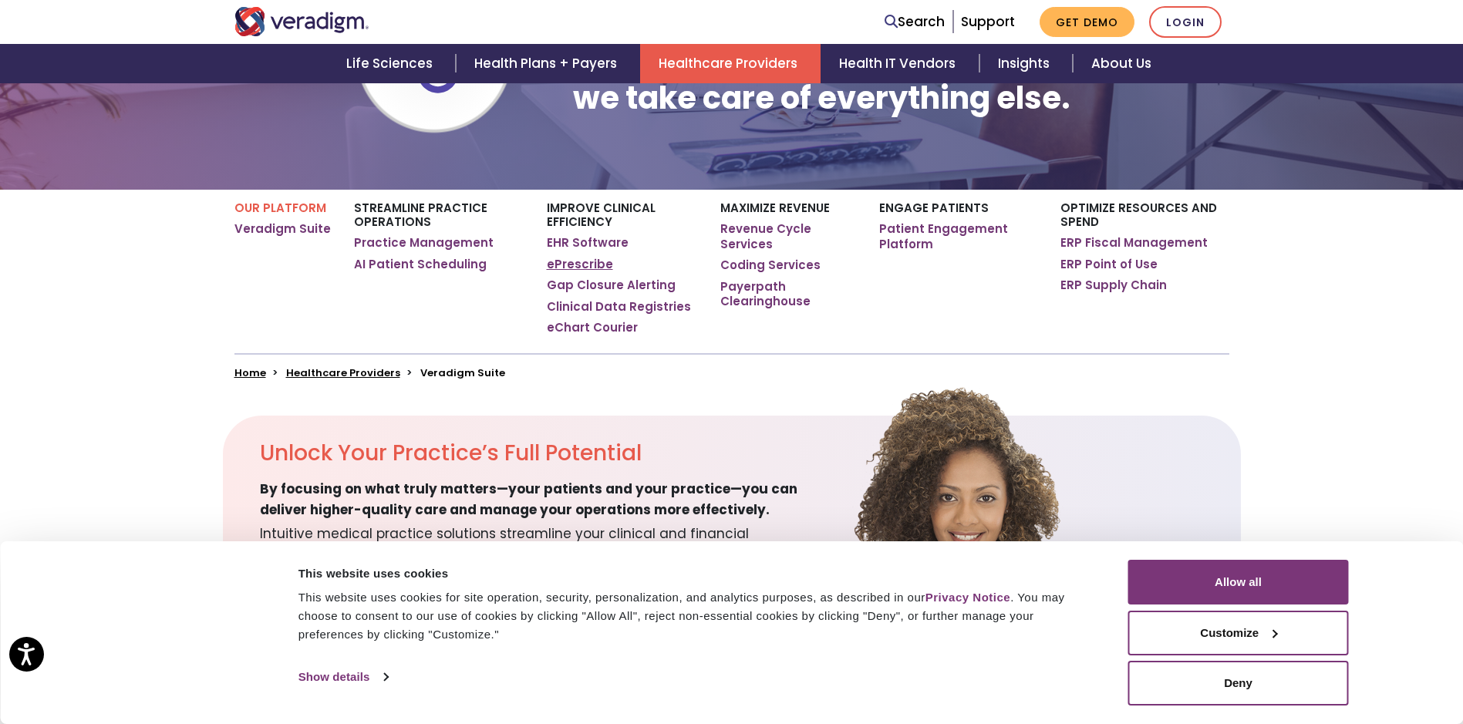  Describe the element at coordinates (988, 22) in the screenshot. I see `a: Support` at that location.